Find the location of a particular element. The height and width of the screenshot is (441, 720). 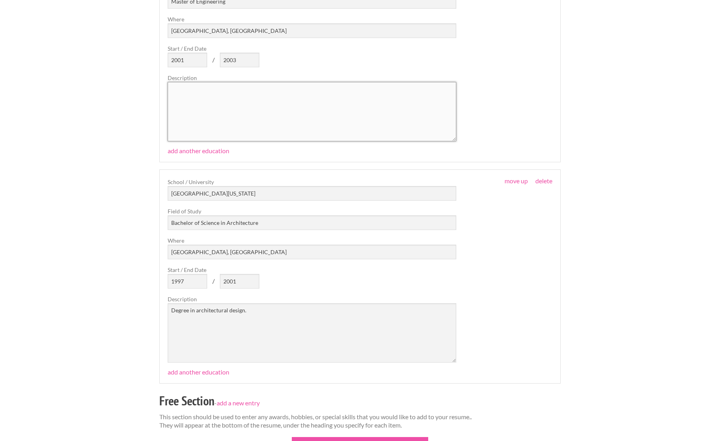

input: Title is located at coordinates (312, 222).